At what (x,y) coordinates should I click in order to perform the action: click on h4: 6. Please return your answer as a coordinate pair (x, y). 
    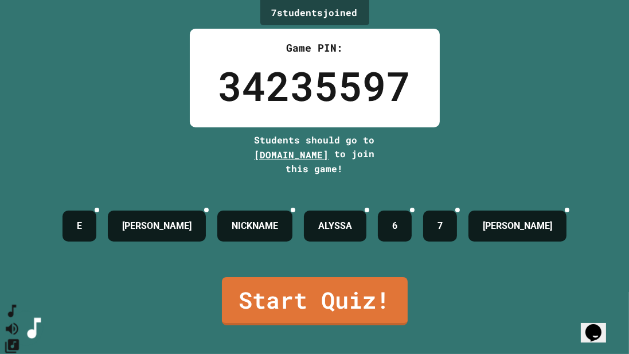
    Looking at the image, I should click on (394, 226).